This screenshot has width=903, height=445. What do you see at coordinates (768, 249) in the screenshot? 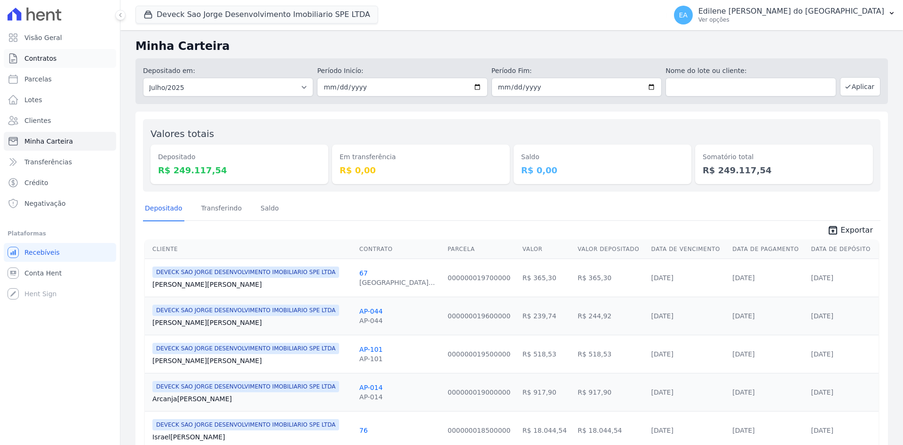
I see `th: Data de Pagamento` at bounding box center [768, 249].